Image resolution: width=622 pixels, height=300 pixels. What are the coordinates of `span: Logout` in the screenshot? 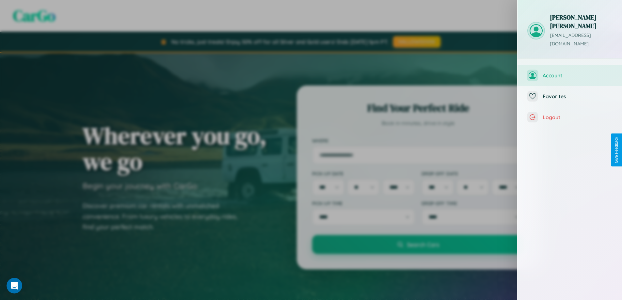 It's located at (578, 117).